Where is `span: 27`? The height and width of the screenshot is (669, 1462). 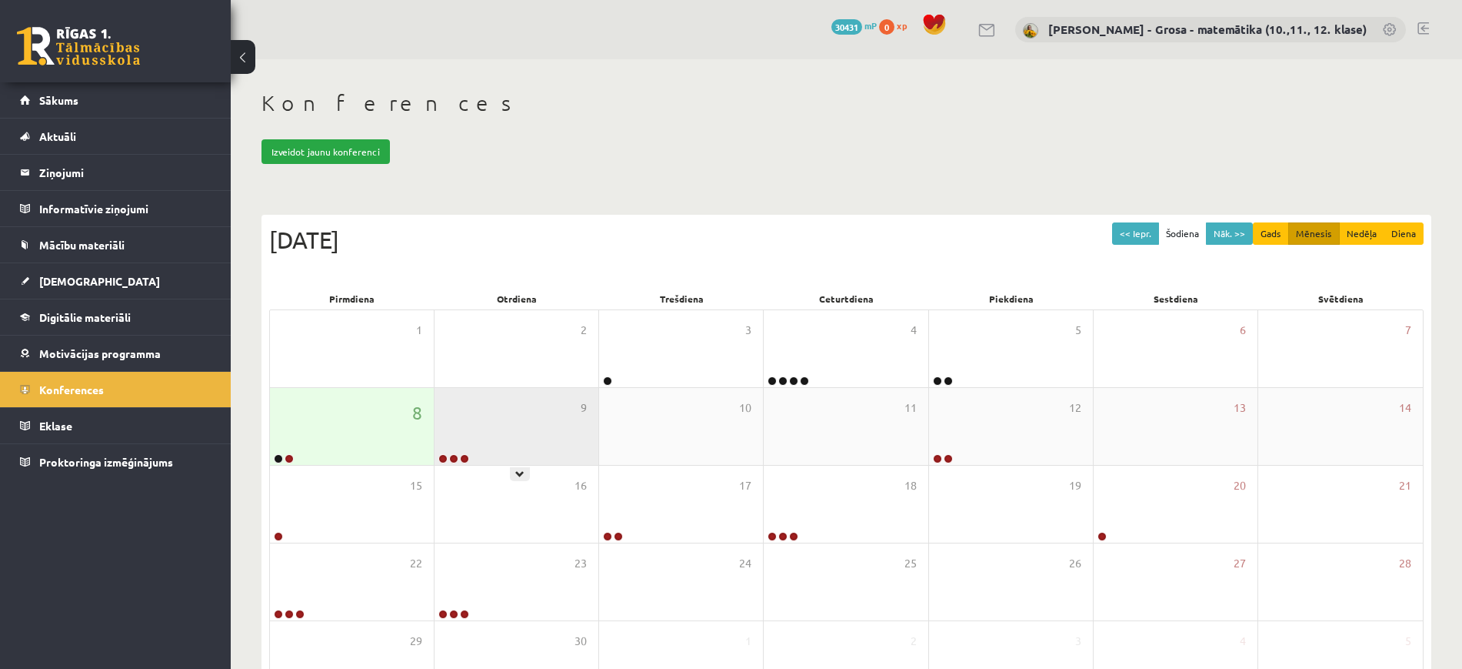 span: 27 is located at coordinates (1240, 563).